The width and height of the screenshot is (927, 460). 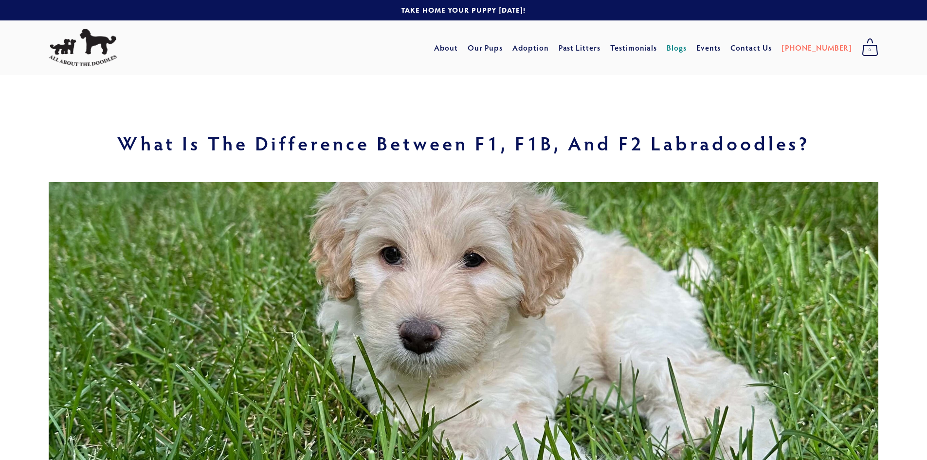 I want to click on a: About, so click(x=446, y=48).